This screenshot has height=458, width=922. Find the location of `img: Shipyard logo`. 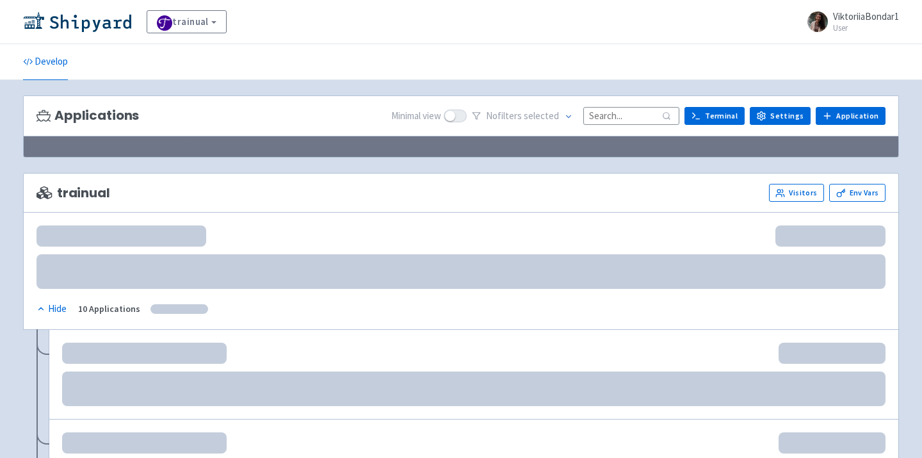

img: Shipyard logo is located at coordinates (77, 22).